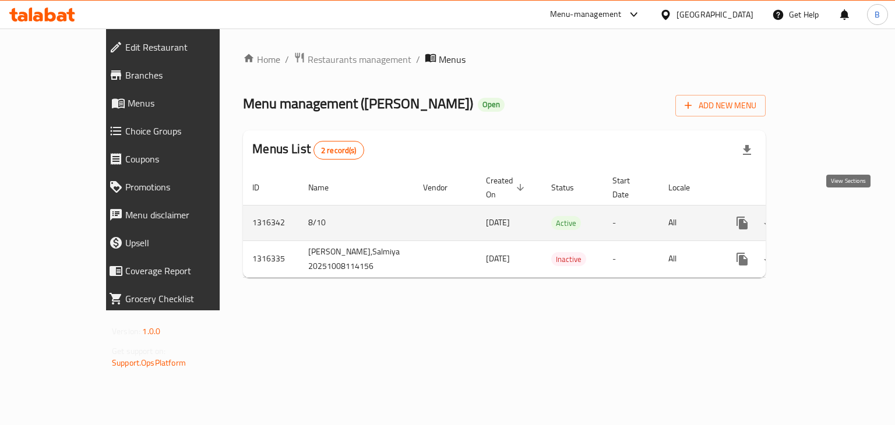 Image resolution: width=895 pixels, height=425 pixels. What do you see at coordinates (308, 150) in the screenshot?
I see `h2: Menus List` at bounding box center [308, 150].